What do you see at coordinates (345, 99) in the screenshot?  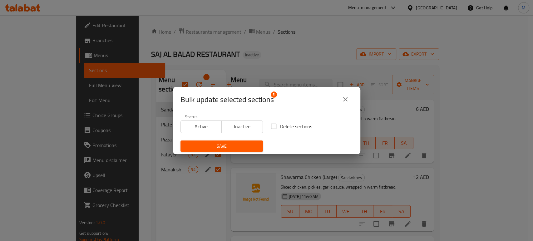 I see `button: close` at bounding box center [345, 99].